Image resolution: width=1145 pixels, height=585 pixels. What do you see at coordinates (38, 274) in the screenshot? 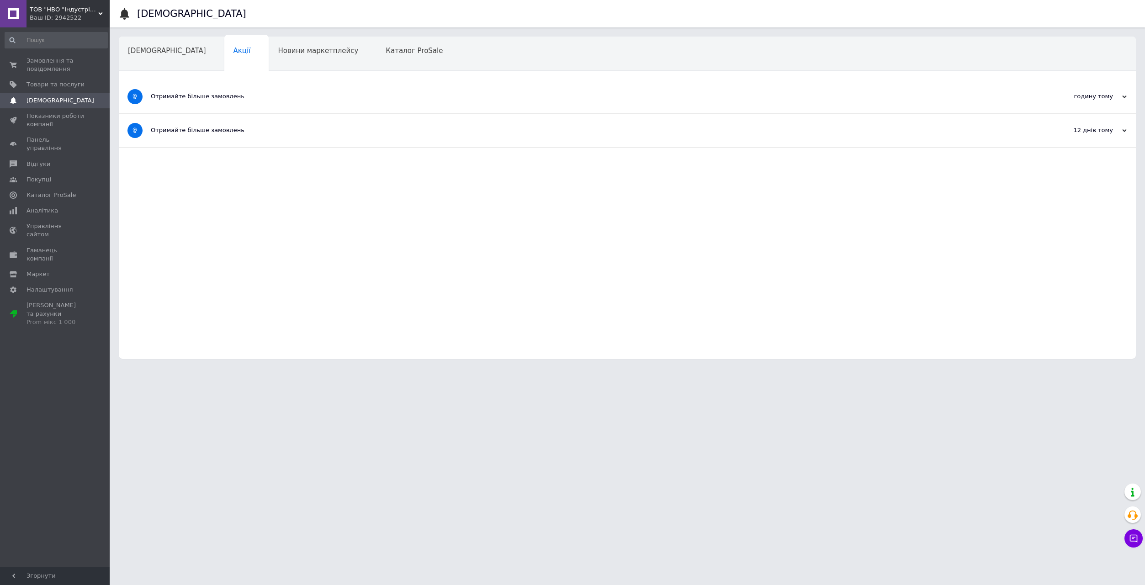
I see `span: Маркет` at bounding box center [38, 274].